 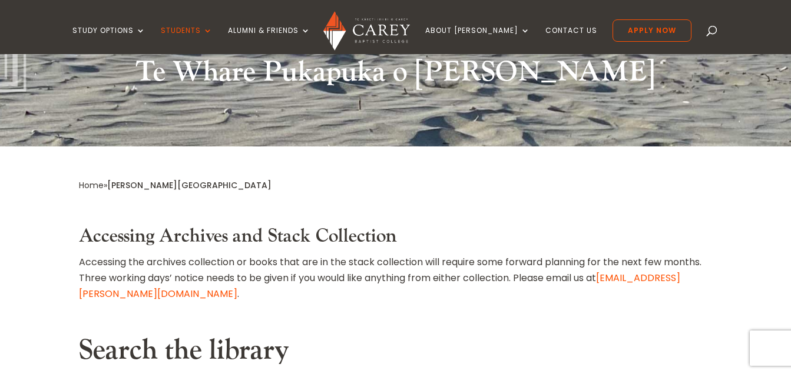 I want to click on a: Students, so click(x=187, y=40).